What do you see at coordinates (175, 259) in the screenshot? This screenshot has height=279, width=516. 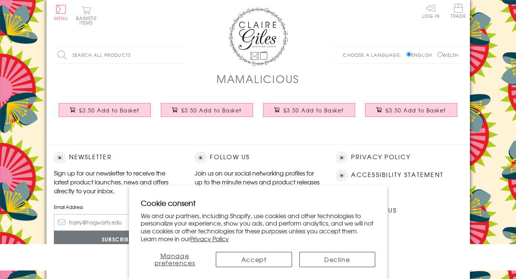 I see `span: Manage preferences` at bounding box center [175, 259].